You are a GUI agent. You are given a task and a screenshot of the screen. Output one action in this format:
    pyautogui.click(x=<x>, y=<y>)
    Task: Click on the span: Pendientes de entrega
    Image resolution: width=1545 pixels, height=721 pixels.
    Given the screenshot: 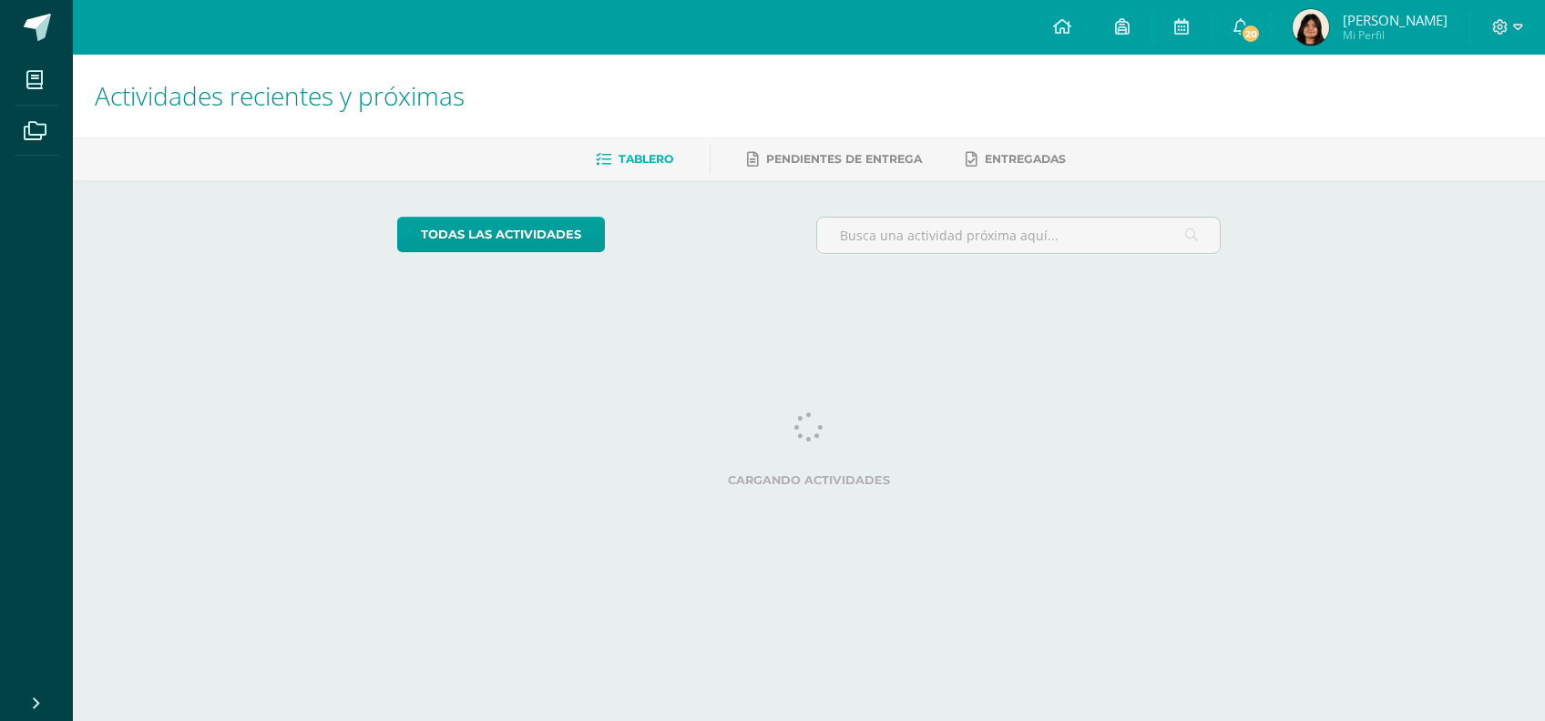 What is the action you would take?
    pyautogui.click(x=843, y=158)
    